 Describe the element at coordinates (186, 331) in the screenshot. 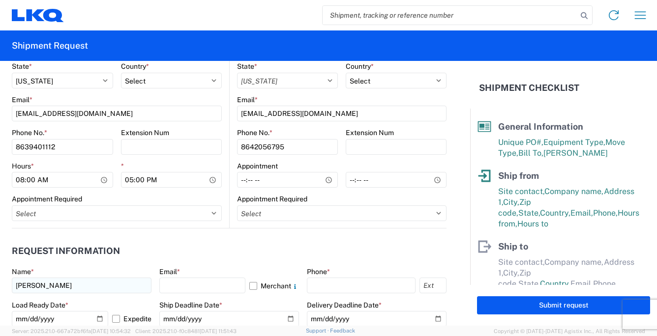

I see `span: Client: 2025.21.0-f0c8481` at that location.